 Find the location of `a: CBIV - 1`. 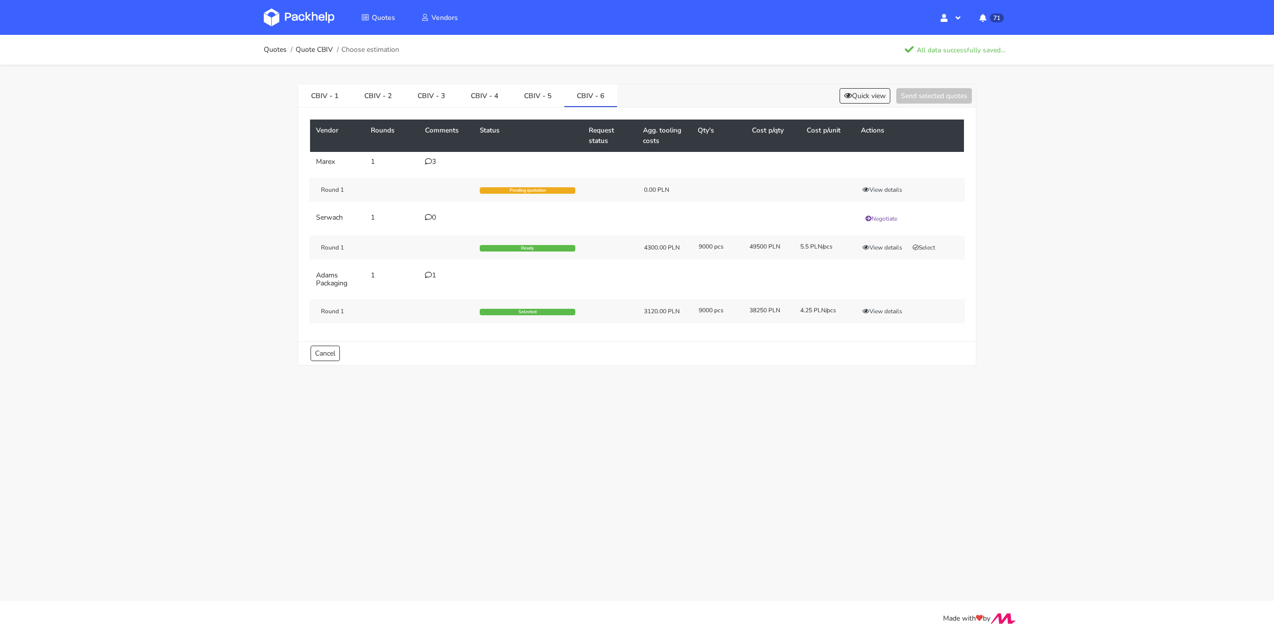

a: CBIV - 1 is located at coordinates (325, 95).